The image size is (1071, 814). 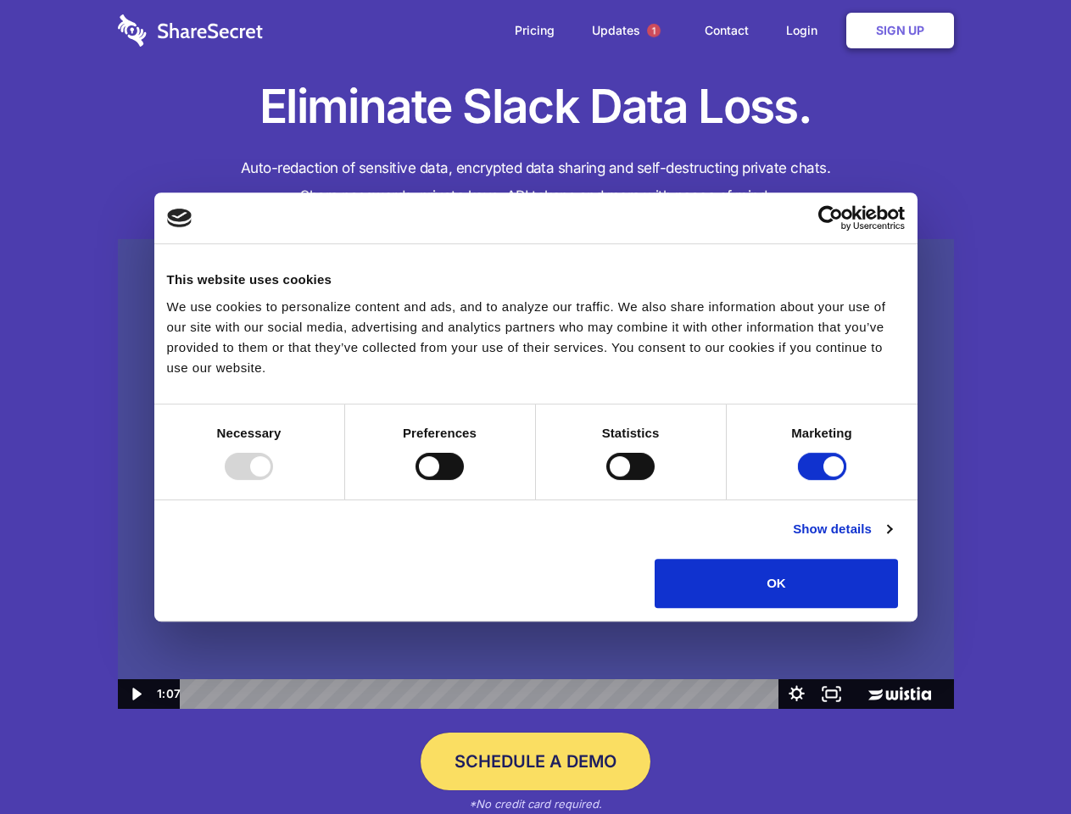 What do you see at coordinates (534, 31) in the screenshot?
I see `a: Pricing` at bounding box center [534, 31].